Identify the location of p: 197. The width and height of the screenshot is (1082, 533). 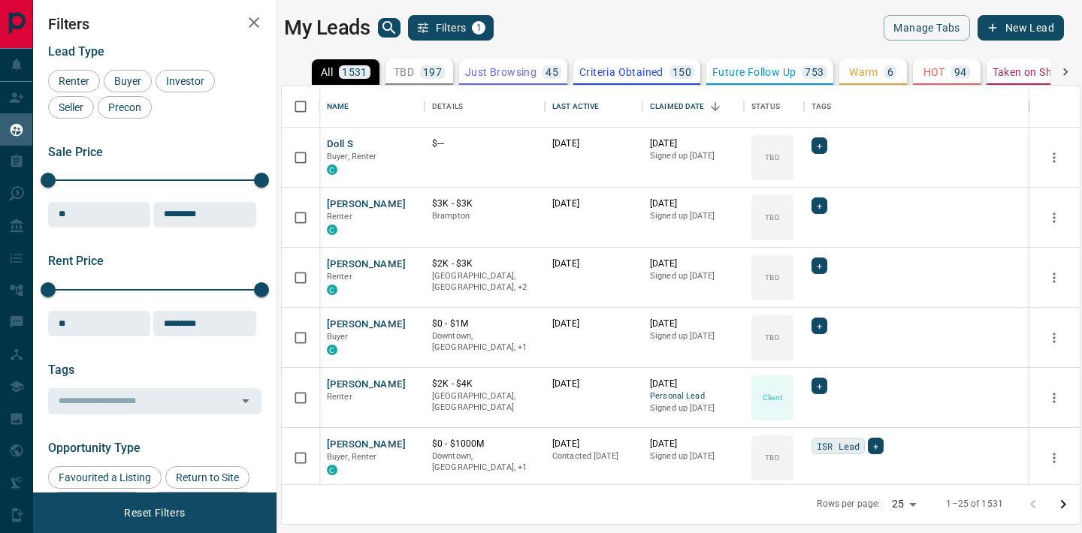
(432, 72).